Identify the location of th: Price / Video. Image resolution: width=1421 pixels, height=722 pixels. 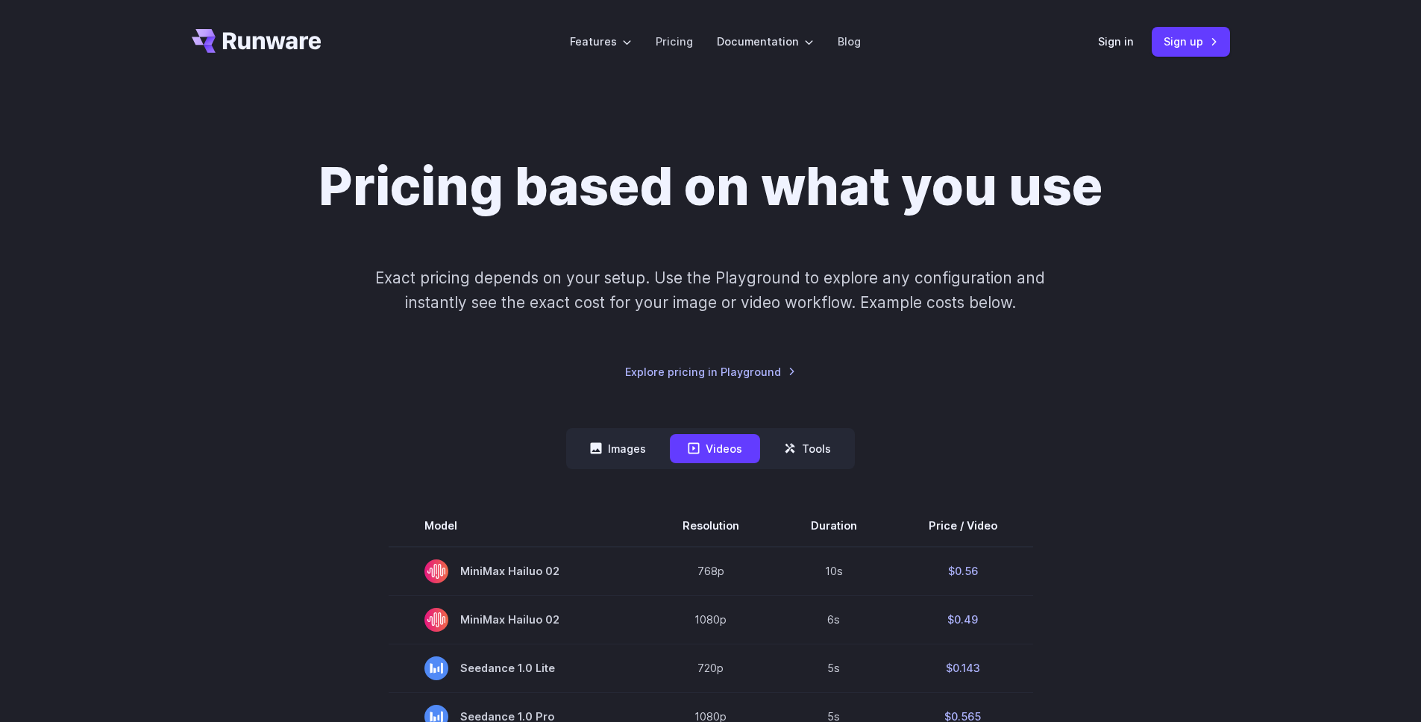
(963, 526).